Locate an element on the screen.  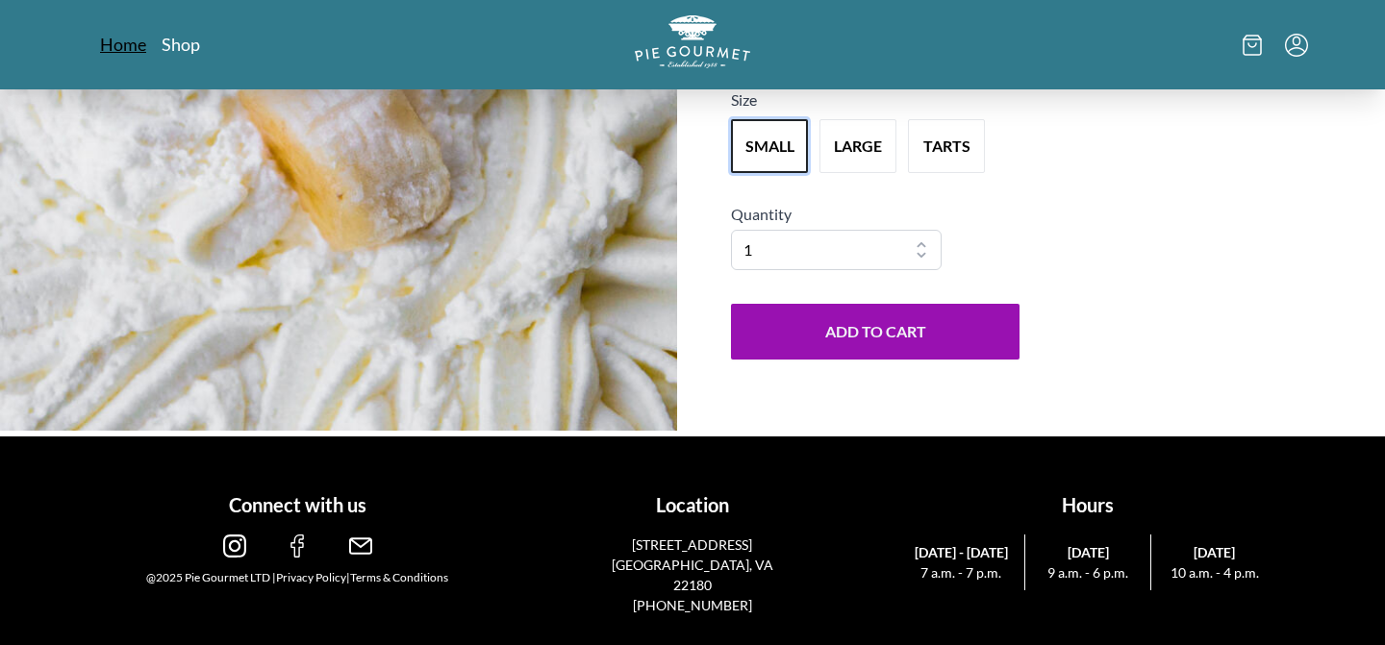
a: email is located at coordinates (361, 551).